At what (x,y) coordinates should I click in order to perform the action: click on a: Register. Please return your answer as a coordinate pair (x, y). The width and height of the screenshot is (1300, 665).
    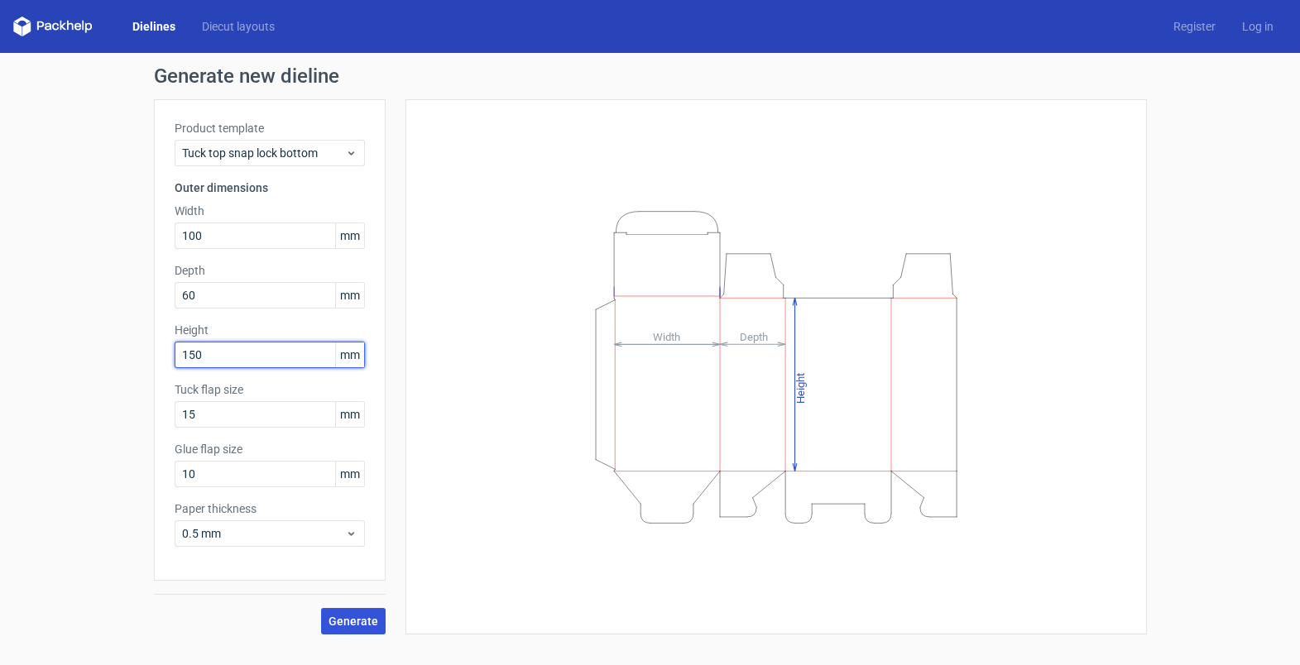
    Looking at the image, I should click on (1194, 26).